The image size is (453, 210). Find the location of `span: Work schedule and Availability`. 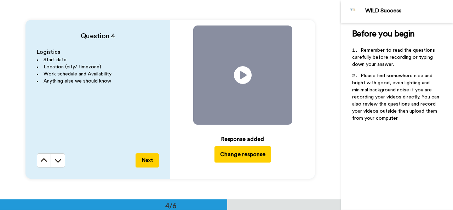

span: Work schedule and Availability is located at coordinates (77, 74).